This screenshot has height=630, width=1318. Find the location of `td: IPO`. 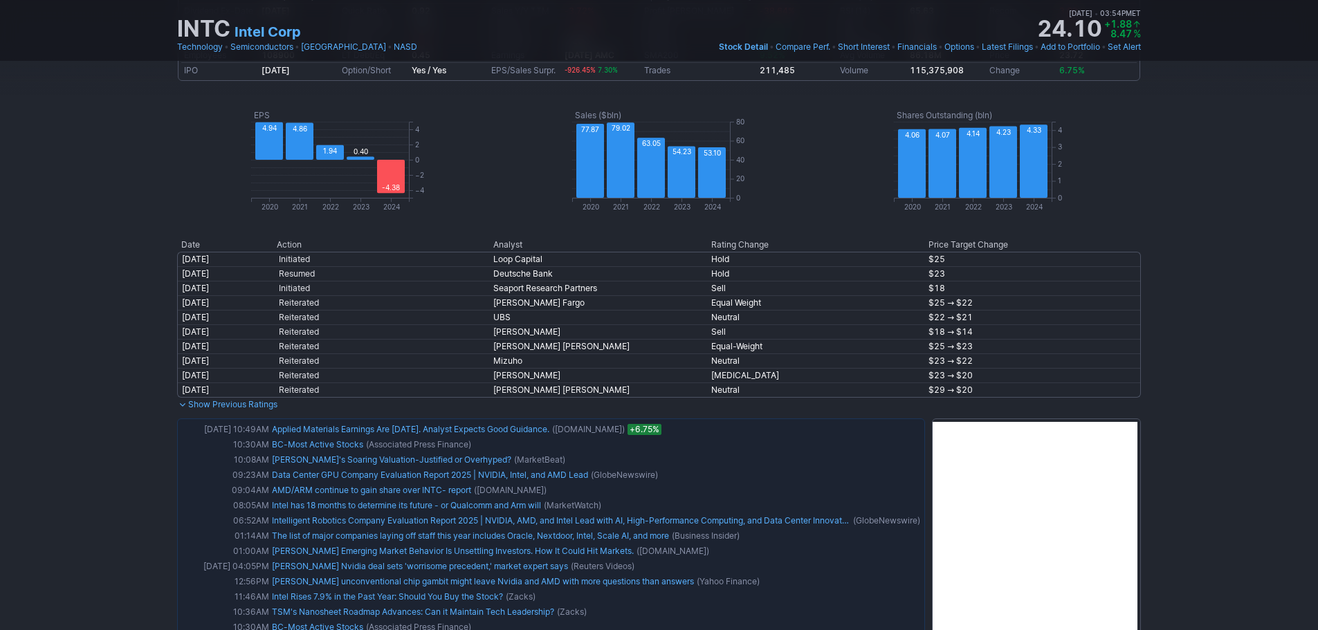

td: IPO is located at coordinates (220, 71).